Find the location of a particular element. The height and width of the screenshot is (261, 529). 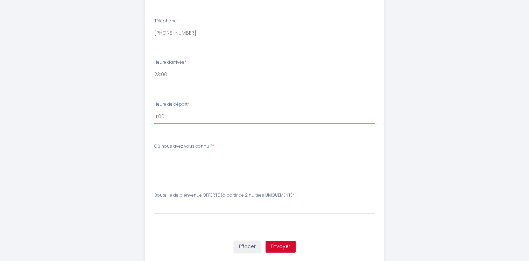

label: Heure d'arrivée is located at coordinates (170, 62).